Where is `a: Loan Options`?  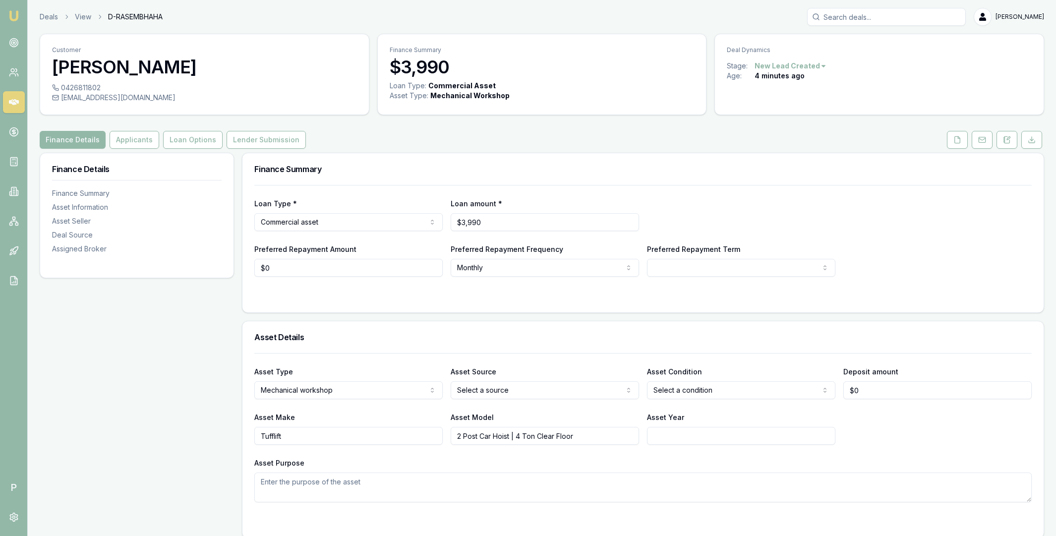
a: Loan Options is located at coordinates (193, 140).